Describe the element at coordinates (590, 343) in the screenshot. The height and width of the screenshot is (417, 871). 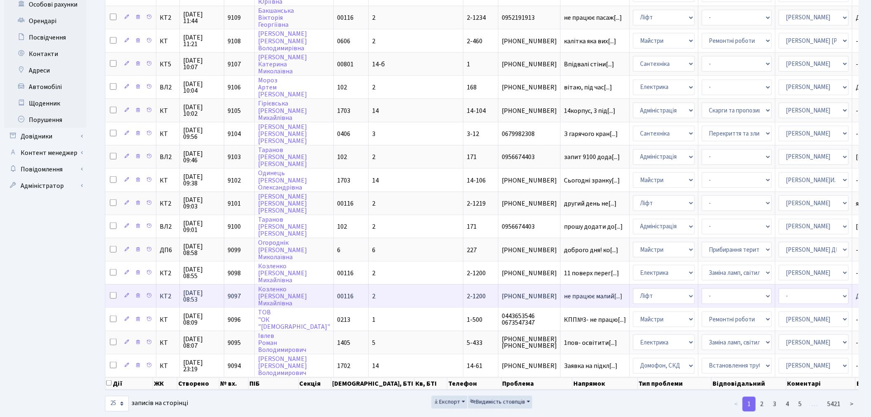
I see `span: 1пов- освітити[...]` at that location.